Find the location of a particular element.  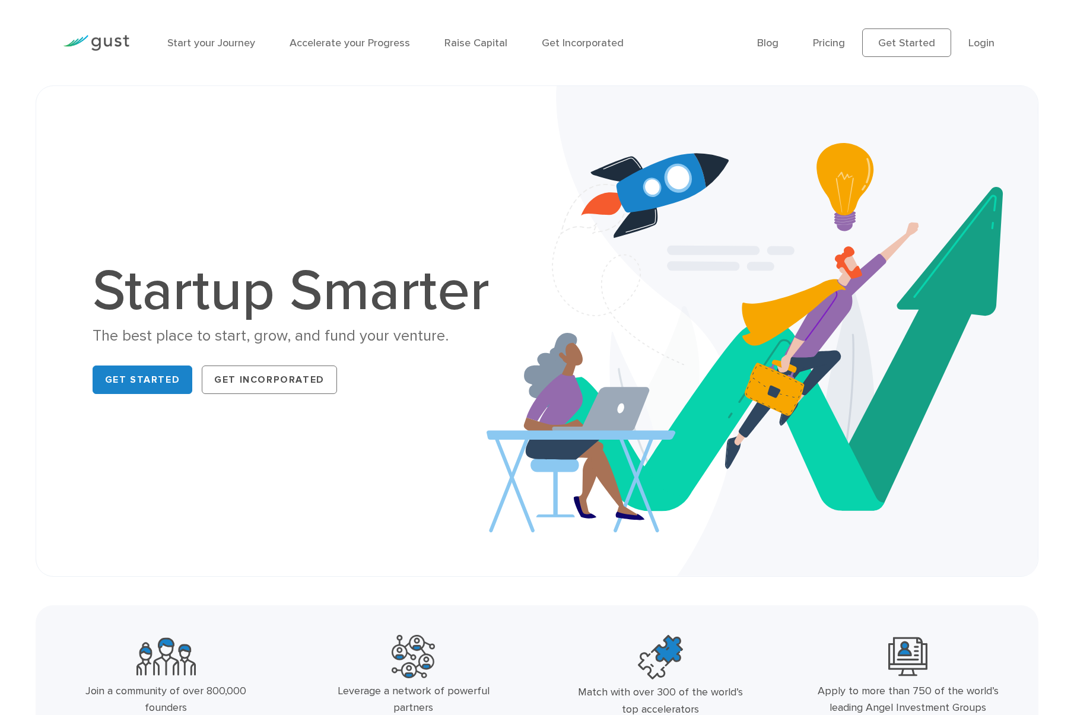

a: Blog is located at coordinates (768, 43).